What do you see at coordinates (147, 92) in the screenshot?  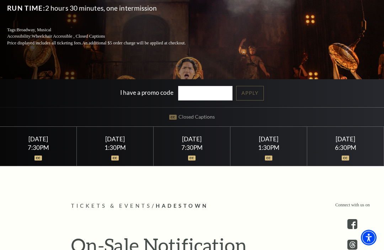 I see `label: I have a promo code` at bounding box center [147, 92].